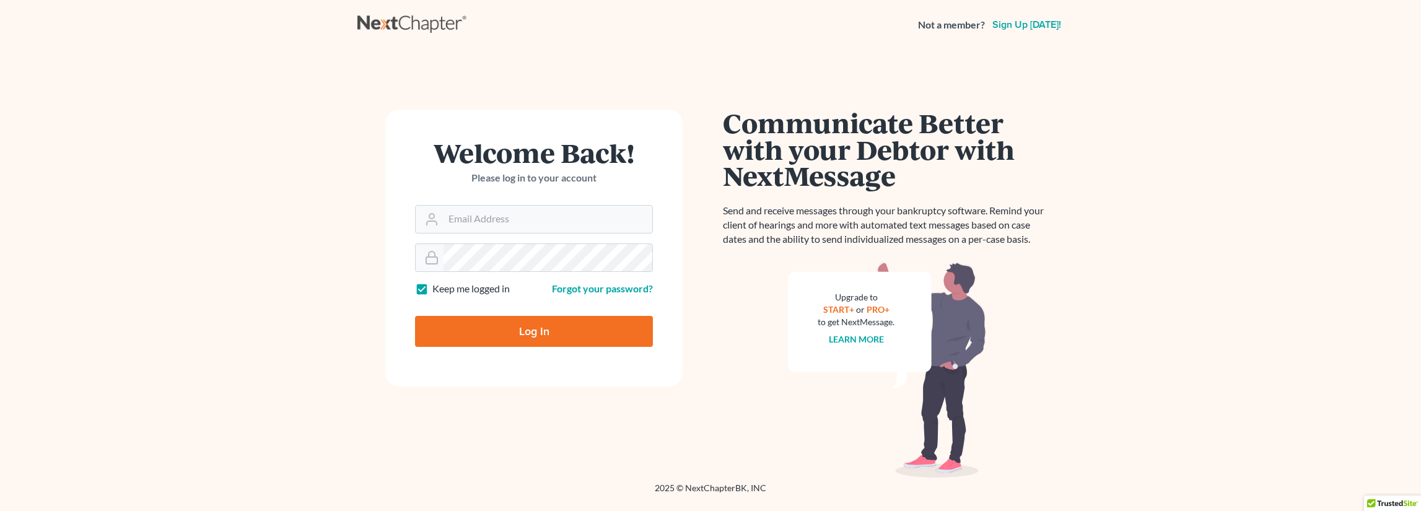  What do you see at coordinates (534, 152) in the screenshot?
I see `h1: Welcome Back!` at bounding box center [534, 152].